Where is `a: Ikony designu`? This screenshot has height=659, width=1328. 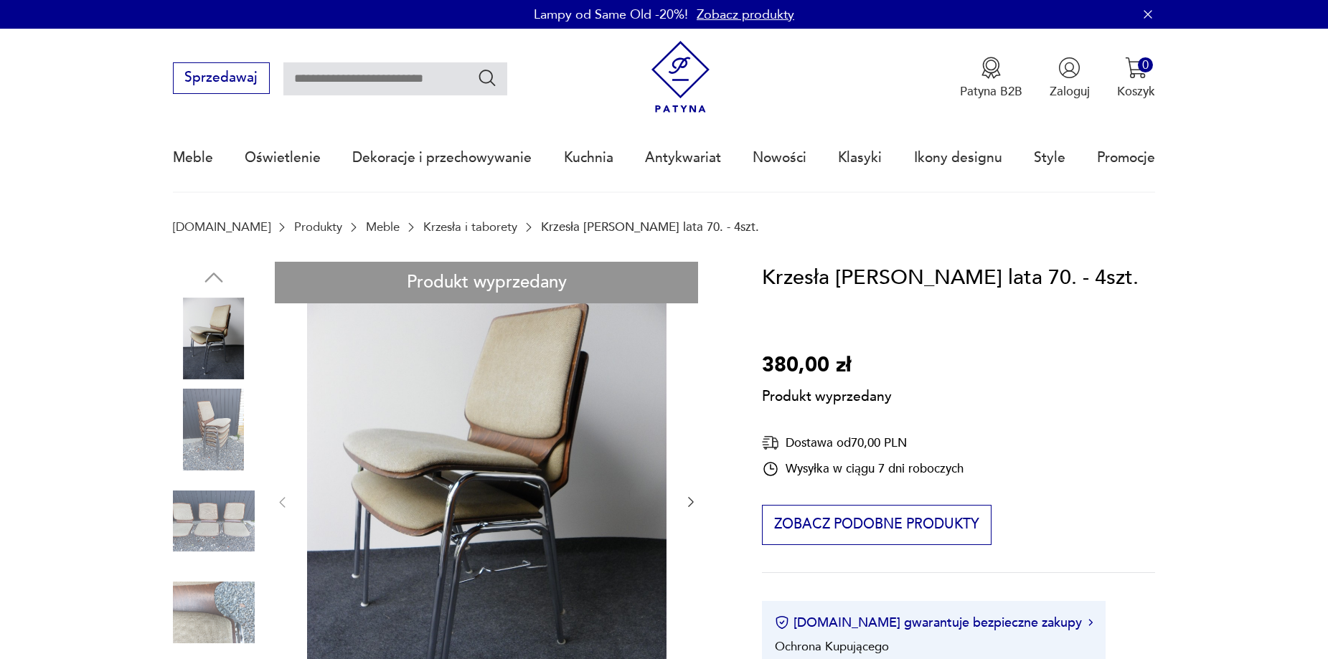
a: Ikony designu is located at coordinates (958, 158).